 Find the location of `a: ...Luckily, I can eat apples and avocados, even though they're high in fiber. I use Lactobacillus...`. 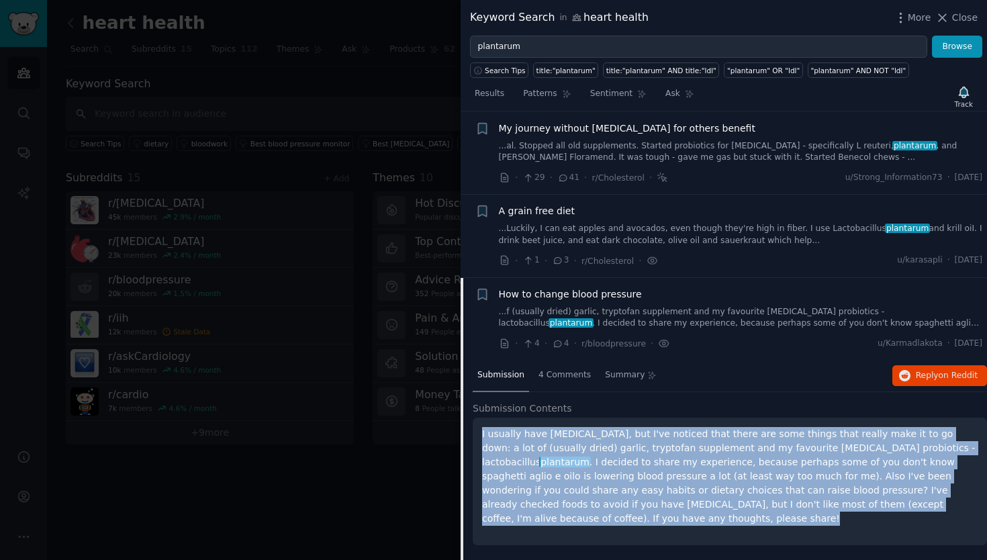

a: ...Luckily, I can eat apples and avocados, even though they're high in fiber. I use Lactobacillus... is located at coordinates (740, 234).